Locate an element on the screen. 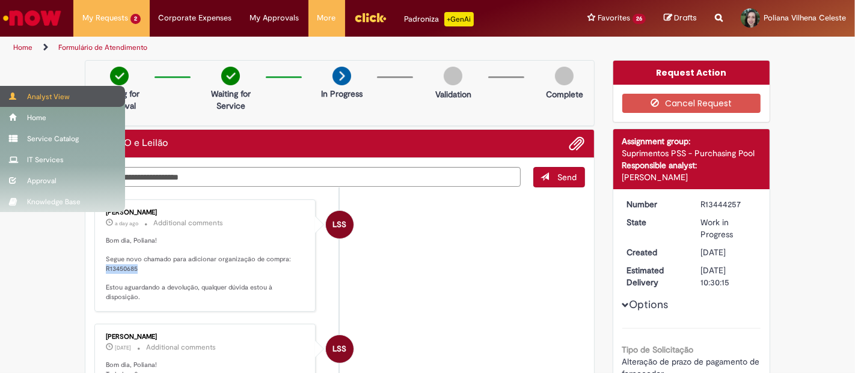 This screenshot has height=373, width=855. span: Corporate Expenses is located at coordinates (195, 18).